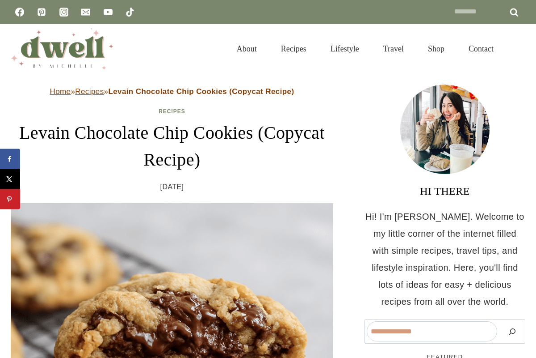 This screenshot has width=536, height=358. I want to click on a: Facebook, so click(20, 12).